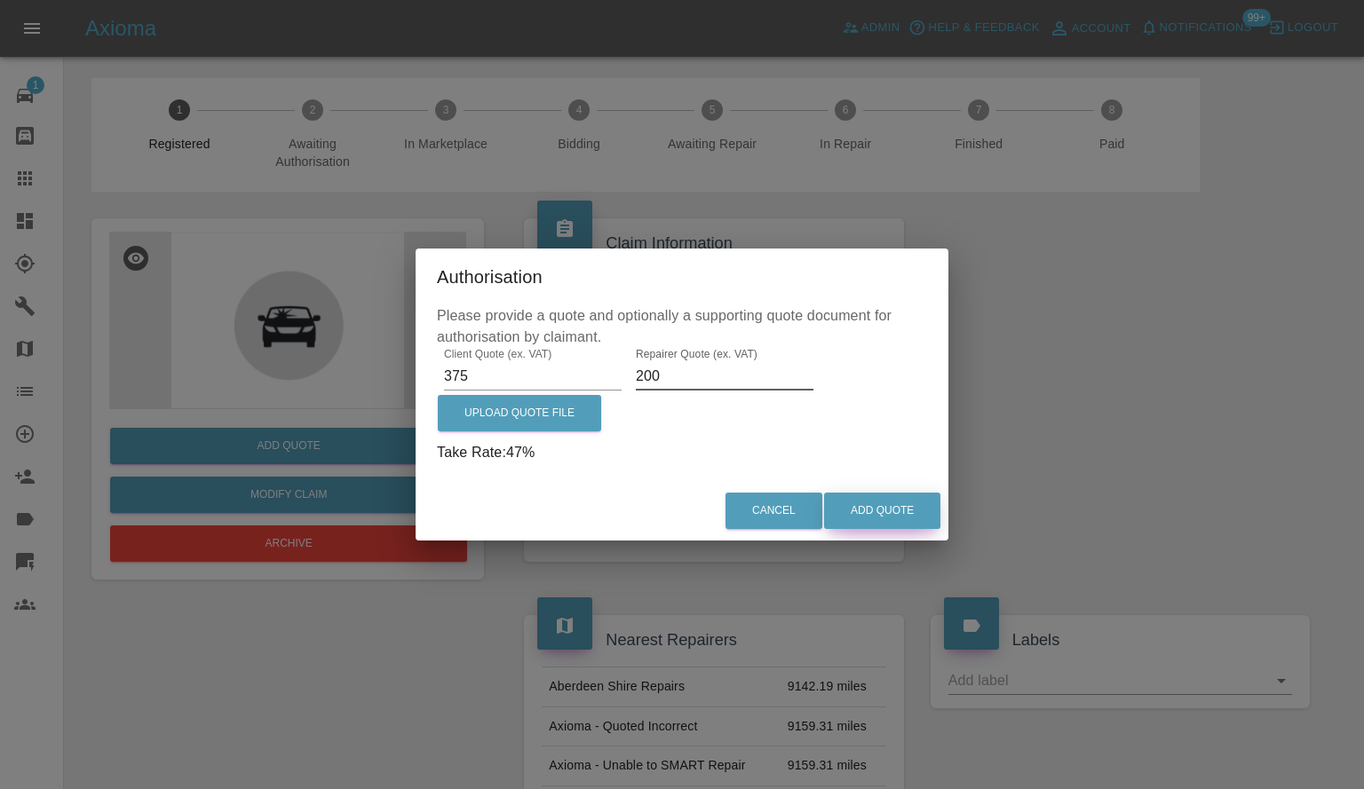 The width and height of the screenshot is (1364, 789). Describe the element at coordinates (696, 353) in the screenshot. I see `label: Repairer Quote (ex. VAT)` at that location.